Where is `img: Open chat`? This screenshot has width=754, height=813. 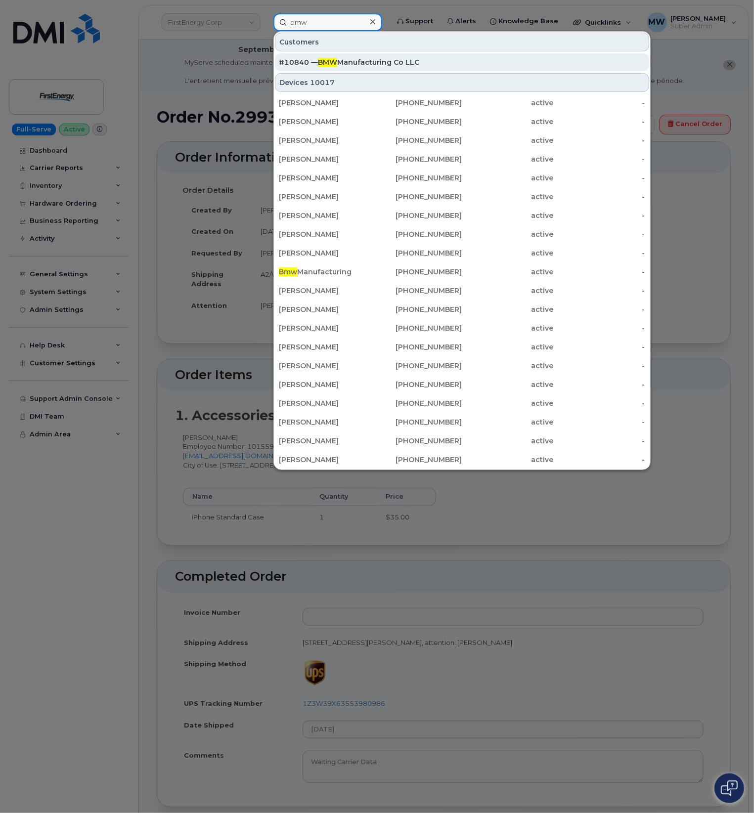
img: Open chat is located at coordinates (729, 788).